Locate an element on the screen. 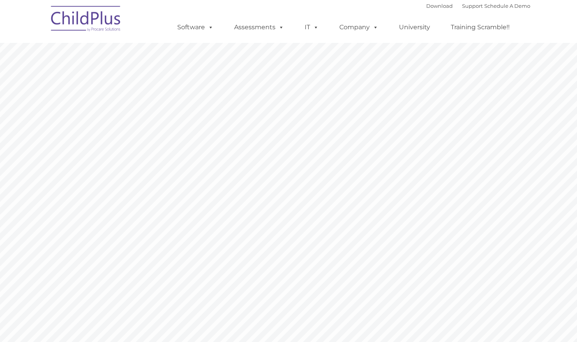  a: Assessments is located at coordinates (259, 27).